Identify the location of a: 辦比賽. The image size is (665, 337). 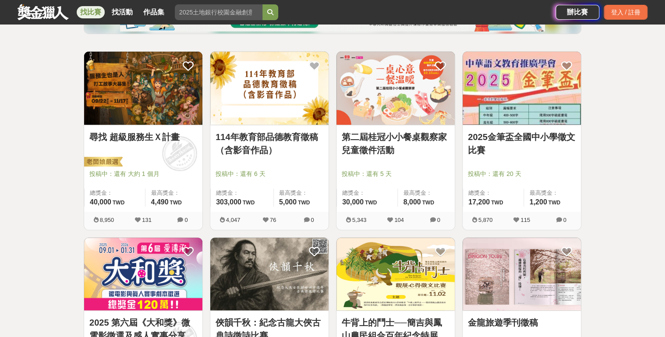
(577, 12).